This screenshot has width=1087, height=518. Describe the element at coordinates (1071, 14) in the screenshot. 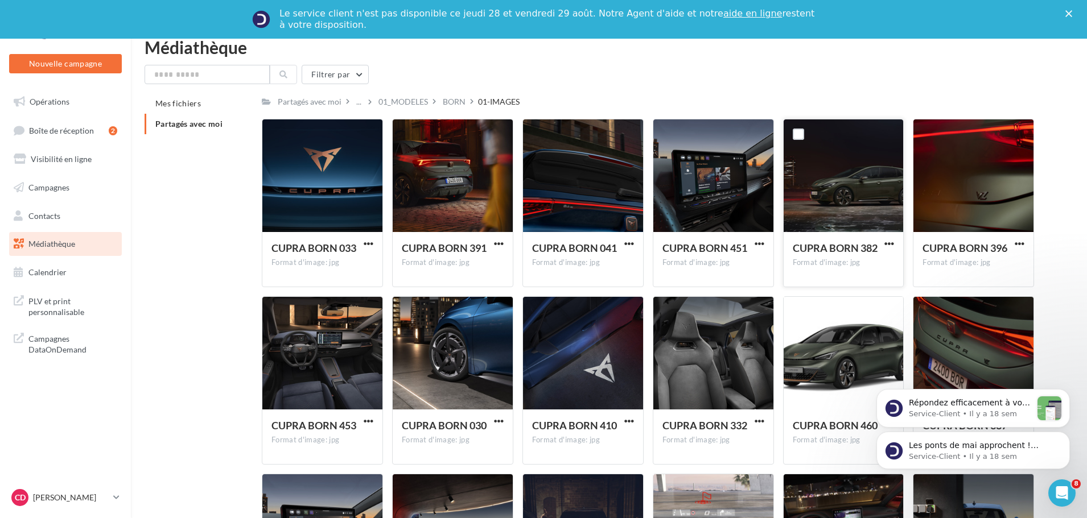

I see `div: Fermer` at that location.